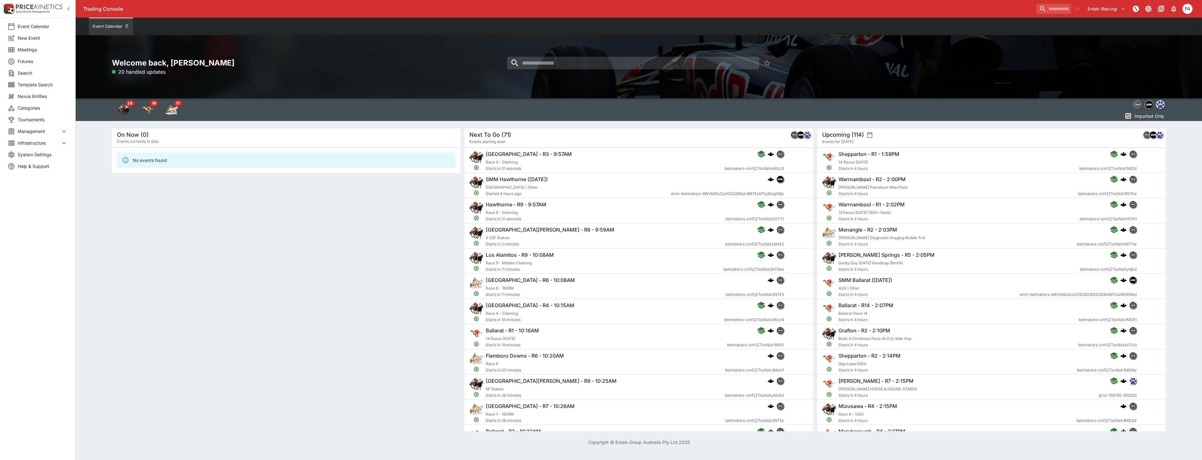 The height and width of the screenshot is (460, 1202). What do you see at coordinates (1106, 9) in the screenshot?
I see `button: Select Tenant` at bounding box center [1106, 9].